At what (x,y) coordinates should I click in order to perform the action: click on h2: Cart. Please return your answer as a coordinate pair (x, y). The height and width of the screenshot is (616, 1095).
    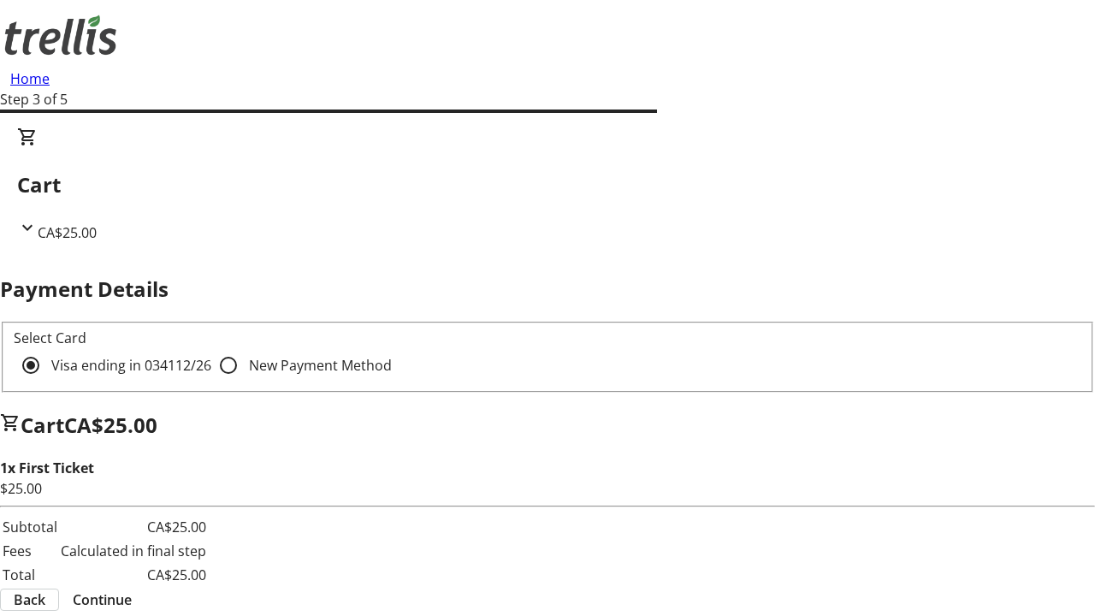
    Looking at the image, I should click on (548, 185).